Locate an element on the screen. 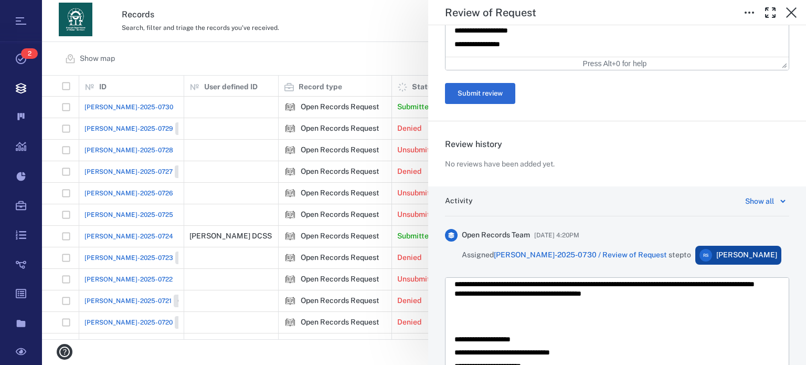 Image resolution: width=806 pixels, height=365 pixels. div: R S is located at coordinates (706, 255).